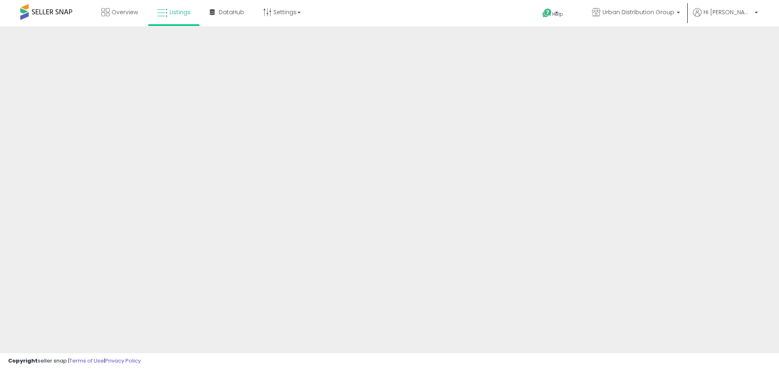 The width and height of the screenshot is (779, 369). What do you see at coordinates (74, 361) in the screenshot?
I see `div: seller snap | |` at bounding box center [74, 361].